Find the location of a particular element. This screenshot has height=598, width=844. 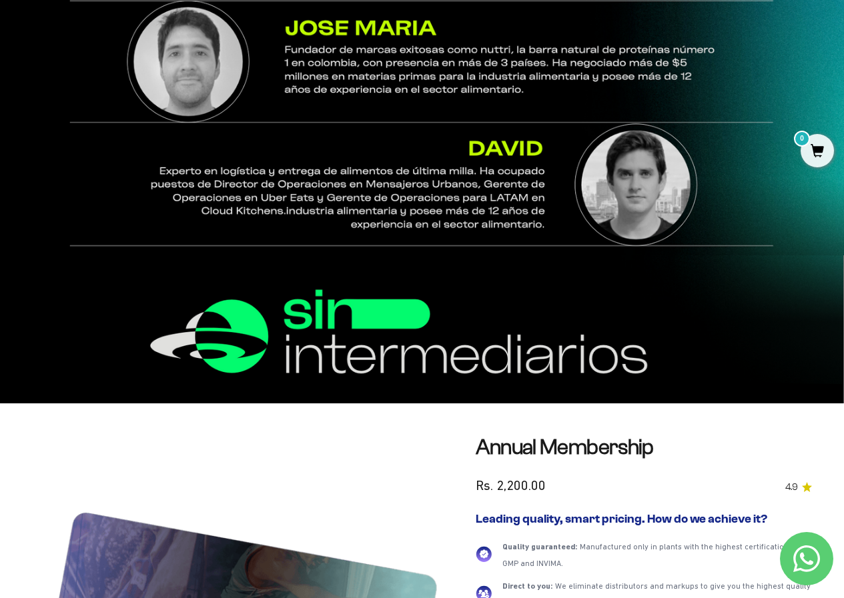

font: Leading quality, smart pricing. How do we achieve it? is located at coordinates (621, 519).